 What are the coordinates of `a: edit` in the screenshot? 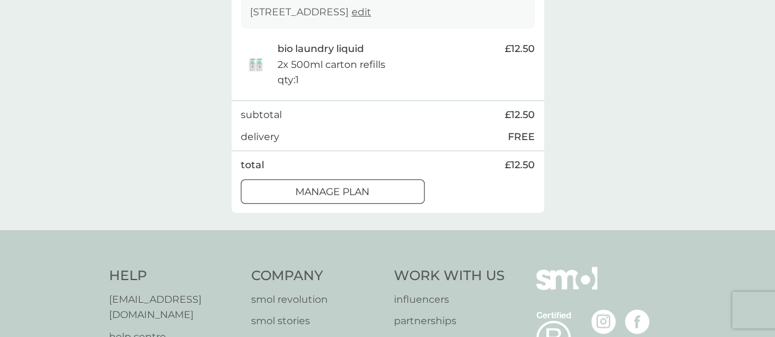 It's located at (361, 12).